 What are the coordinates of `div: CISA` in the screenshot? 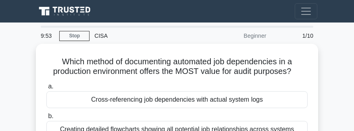 It's located at (145, 36).